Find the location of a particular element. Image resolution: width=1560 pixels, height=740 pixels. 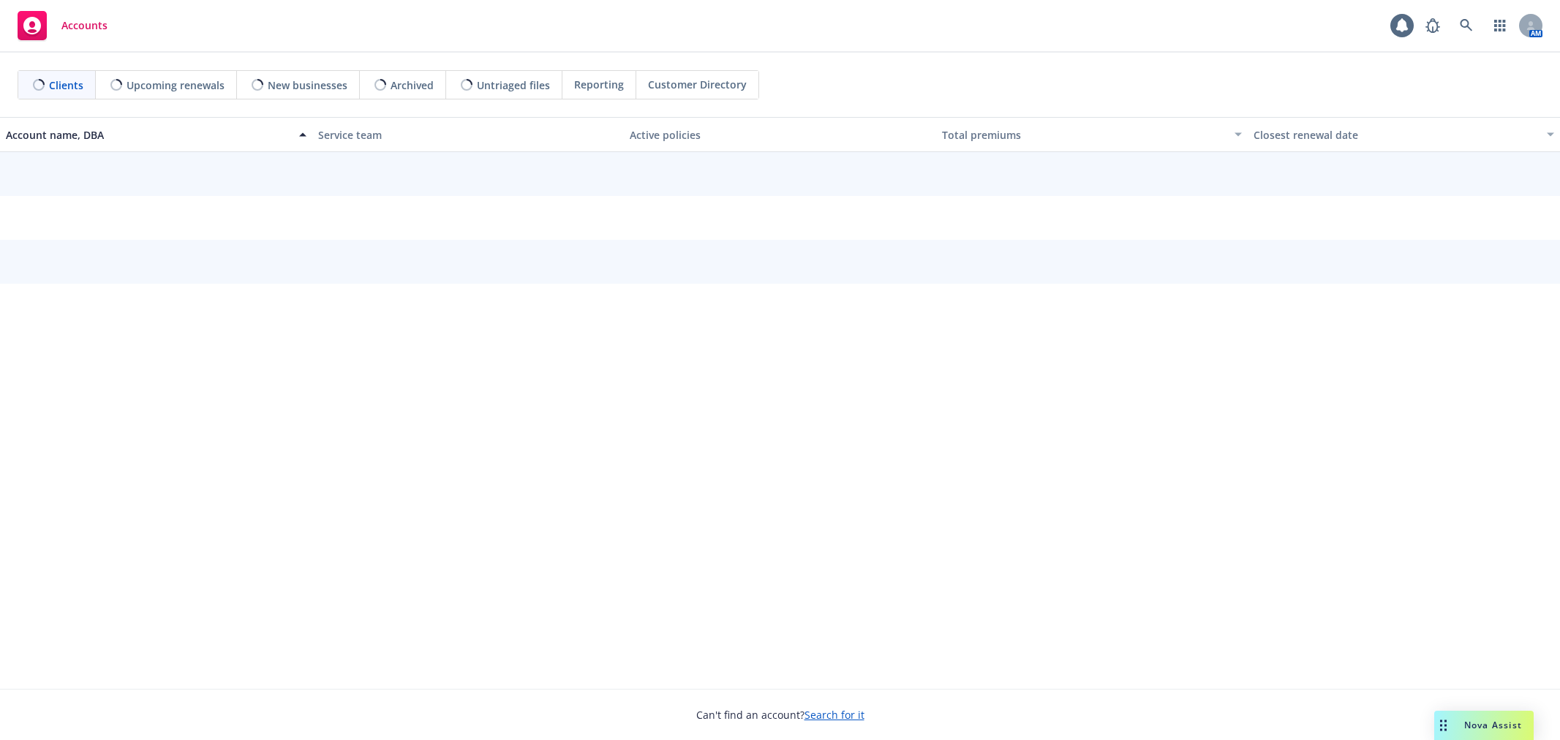

span: New businesses is located at coordinates (307, 85).